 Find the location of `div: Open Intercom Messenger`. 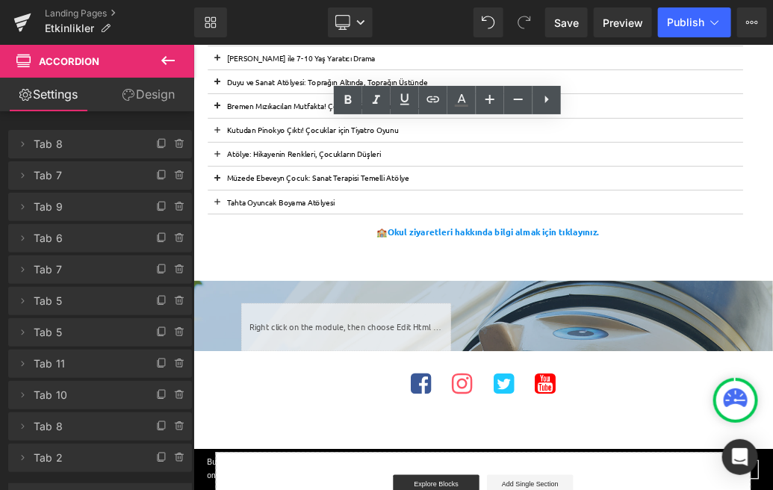

div: Open Intercom Messenger is located at coordinates (740, 457).